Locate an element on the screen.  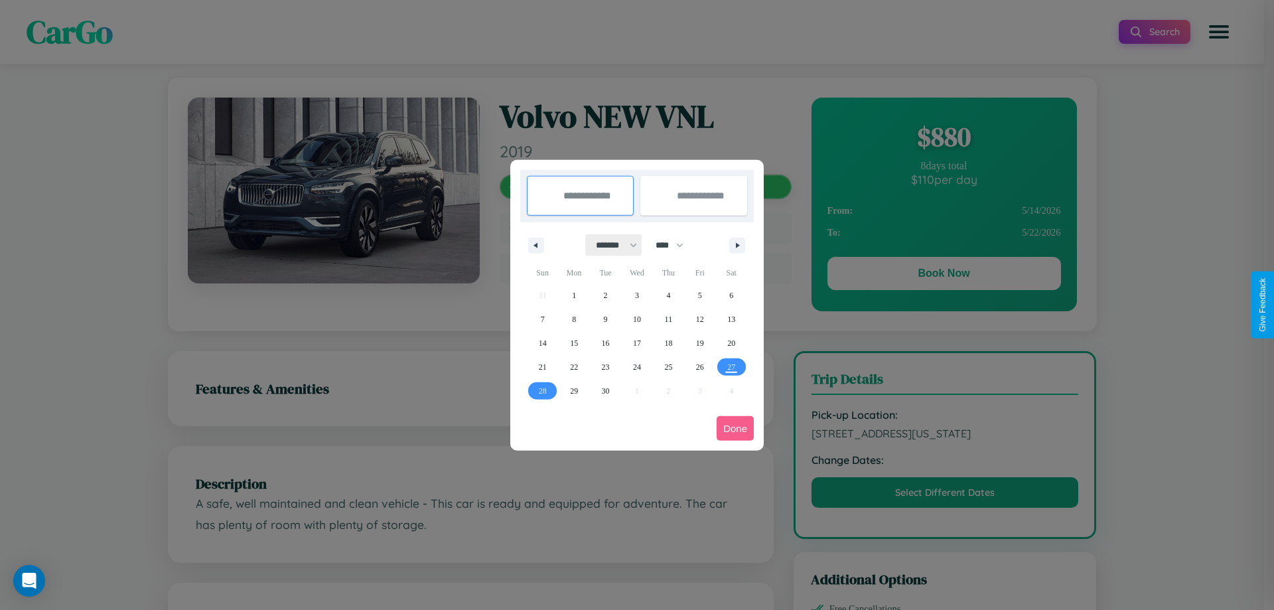
span: 11 is located at coordinates (669, 319).